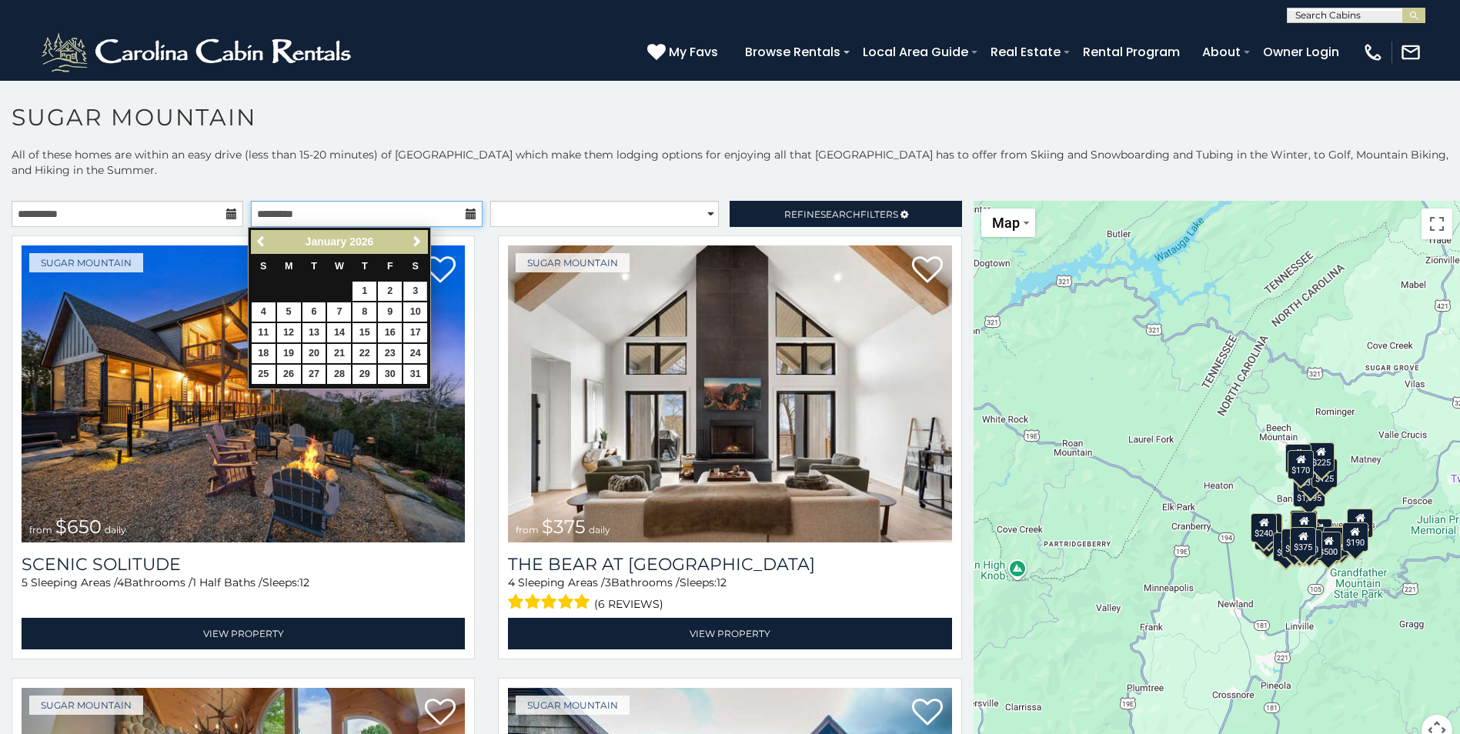 The width and height of the screenshot is (1460, 734). Describe the element at coordinates (364, 353) in the screenshot. I see `a: 22` at that location.